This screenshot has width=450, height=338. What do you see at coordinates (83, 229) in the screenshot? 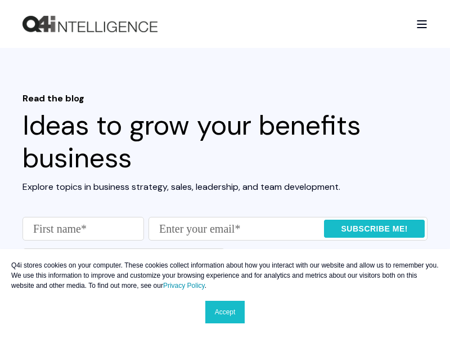
I see `input: First name*` at bounding box center [83, 229].